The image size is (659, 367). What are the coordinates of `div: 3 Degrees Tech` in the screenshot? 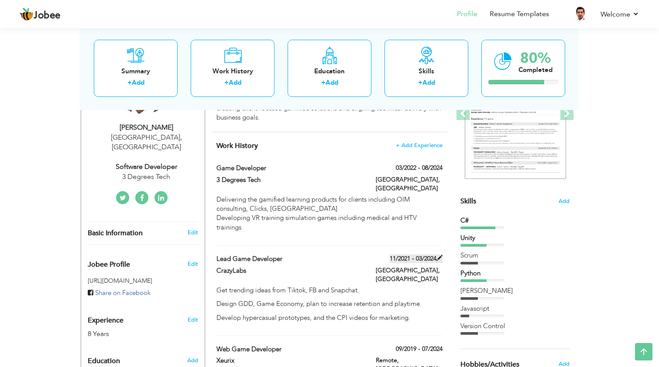 It's located at (146, 177).